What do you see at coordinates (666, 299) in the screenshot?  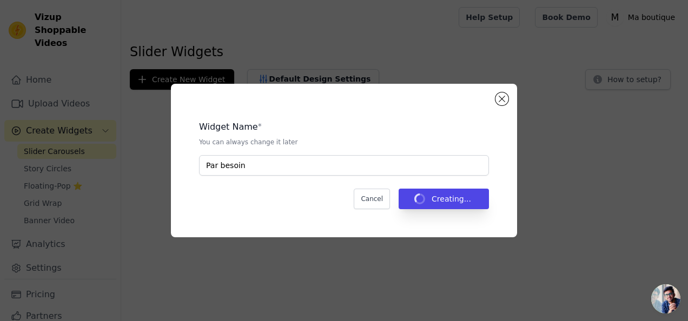 I see `a: Ouvrir le chat` at bounding box center [666, 299].